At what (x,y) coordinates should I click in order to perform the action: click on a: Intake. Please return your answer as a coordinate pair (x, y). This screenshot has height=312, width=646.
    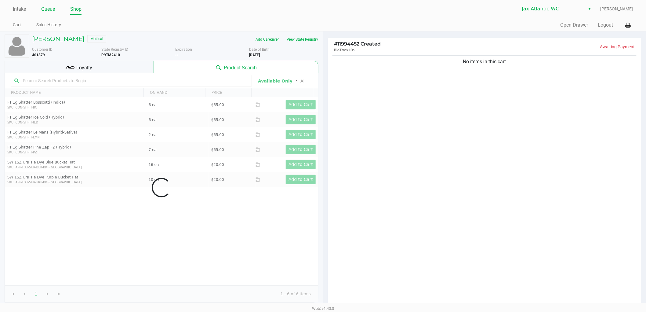
    Looking at the image, I should click on (19, 9).